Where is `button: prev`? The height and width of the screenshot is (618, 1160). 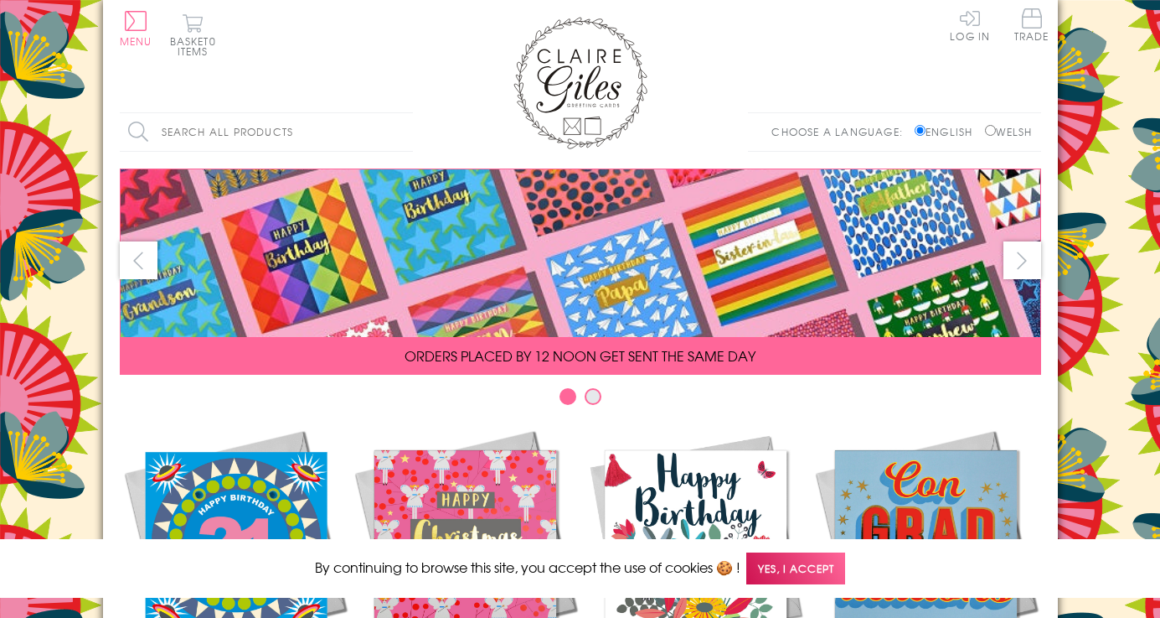 button: prev is located at coordinates (138, 260).